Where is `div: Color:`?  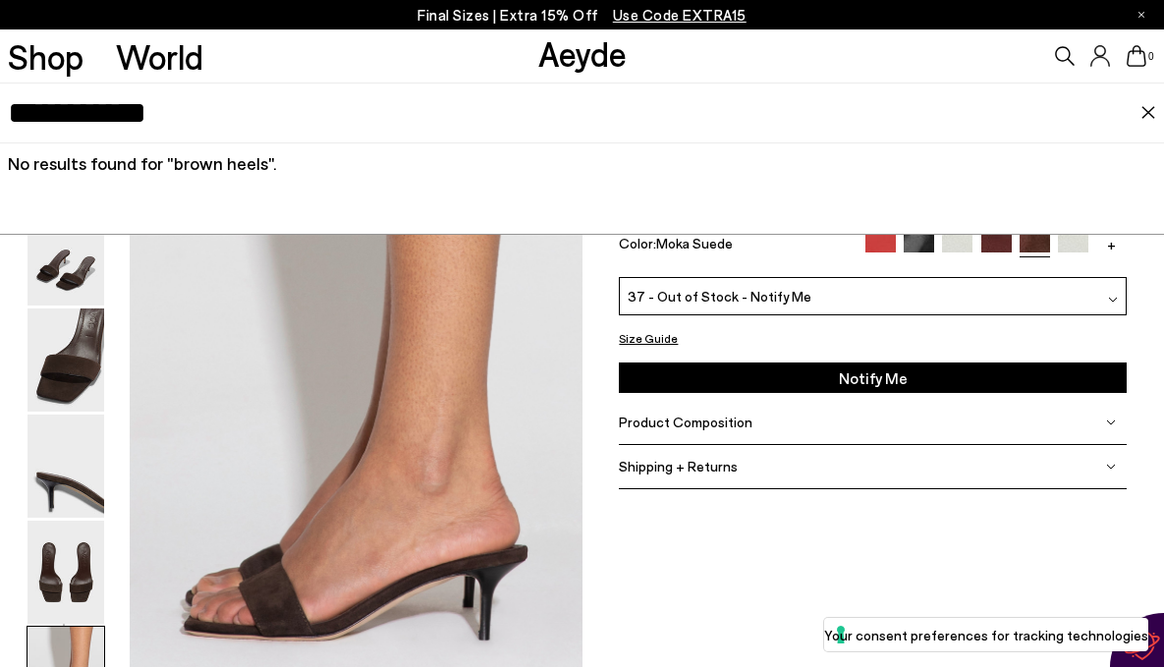
div: Color: is located at coordinates (734, 246).